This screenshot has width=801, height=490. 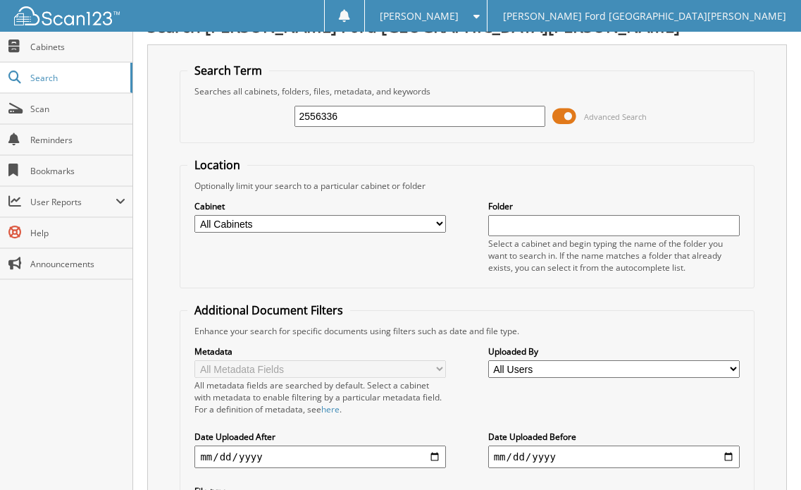 I want to click on label: Folder, so click(x=614, y=206).